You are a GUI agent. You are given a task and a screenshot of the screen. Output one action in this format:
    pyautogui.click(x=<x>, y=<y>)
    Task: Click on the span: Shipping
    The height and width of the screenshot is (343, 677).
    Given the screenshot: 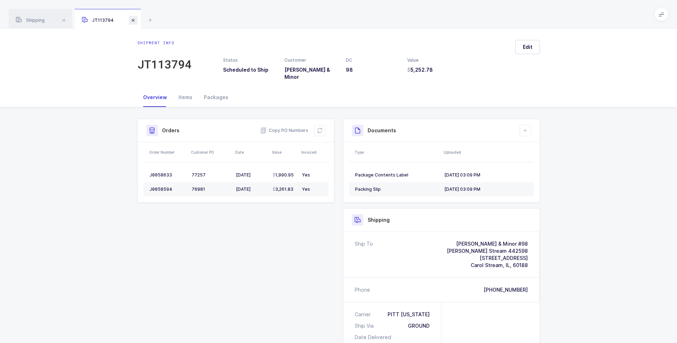 What is the action you would take?
    pyautogui.click(x=30, y=20)
    